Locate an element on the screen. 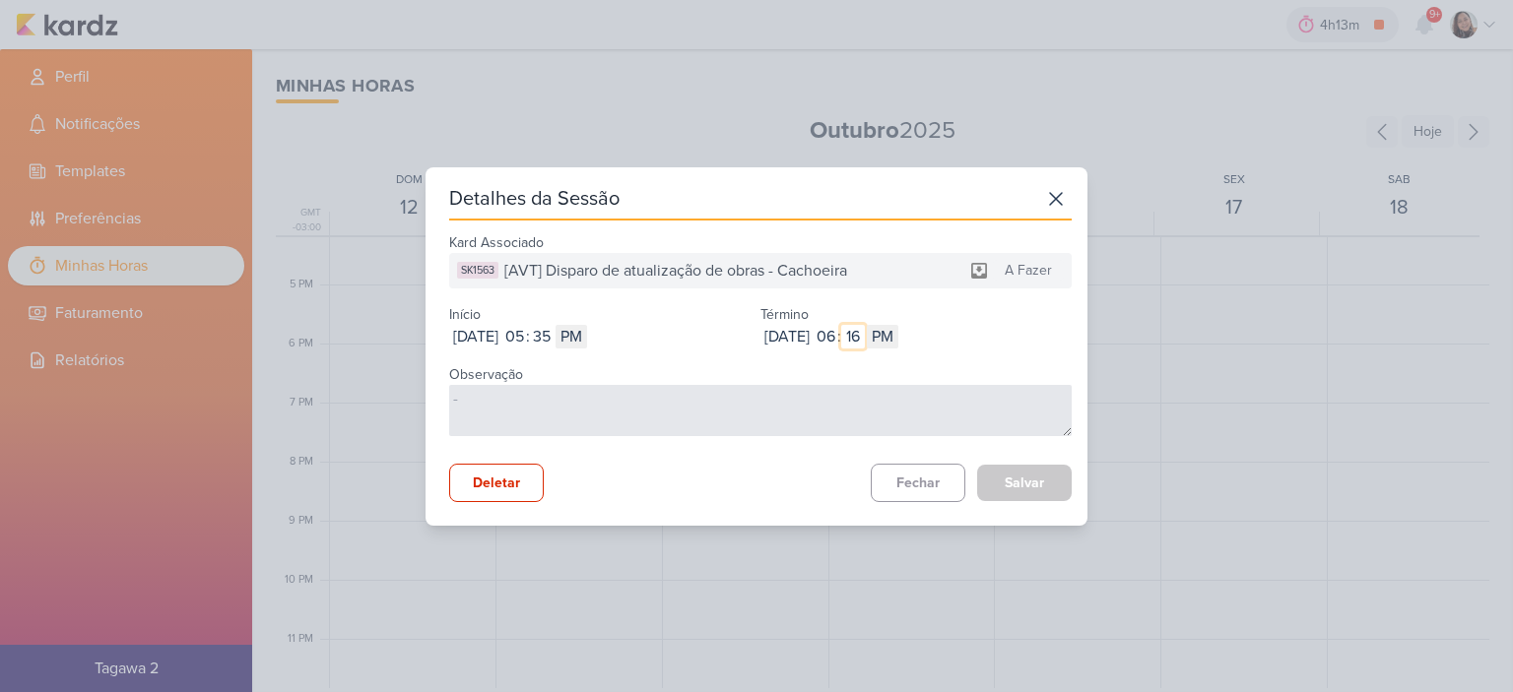 The width and height of the screenshot is (1513, 692). button: Fechar is located at coordinates (918, 483).